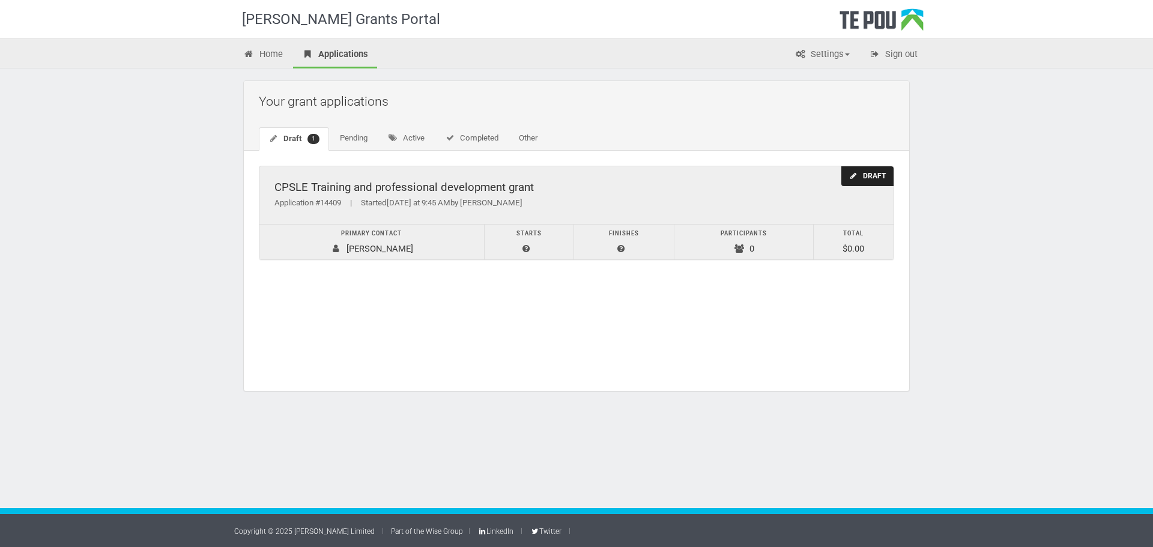 This screenshot has width=1153, height=547. Describe the element at coordinates (822, 55) in the screenshot. I see `a: Settings` at that location.